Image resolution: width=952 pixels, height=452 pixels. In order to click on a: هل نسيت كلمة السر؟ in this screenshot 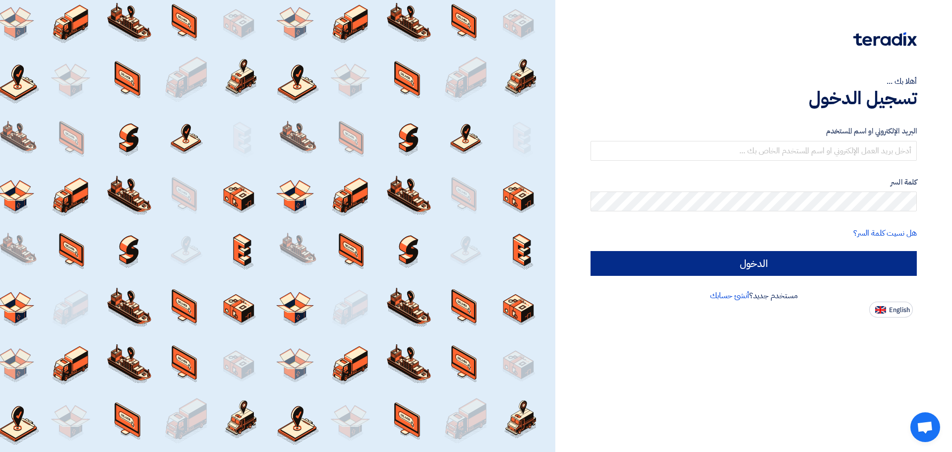, I will do `click(885, 233)`.